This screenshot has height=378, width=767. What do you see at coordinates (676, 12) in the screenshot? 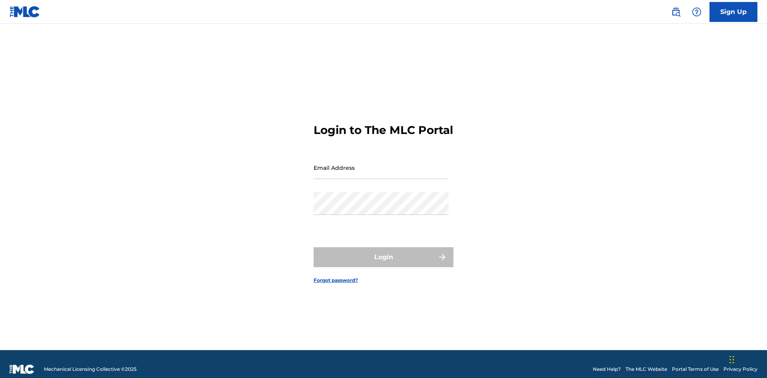
I see `img: search` at bounding box center [676, 12].